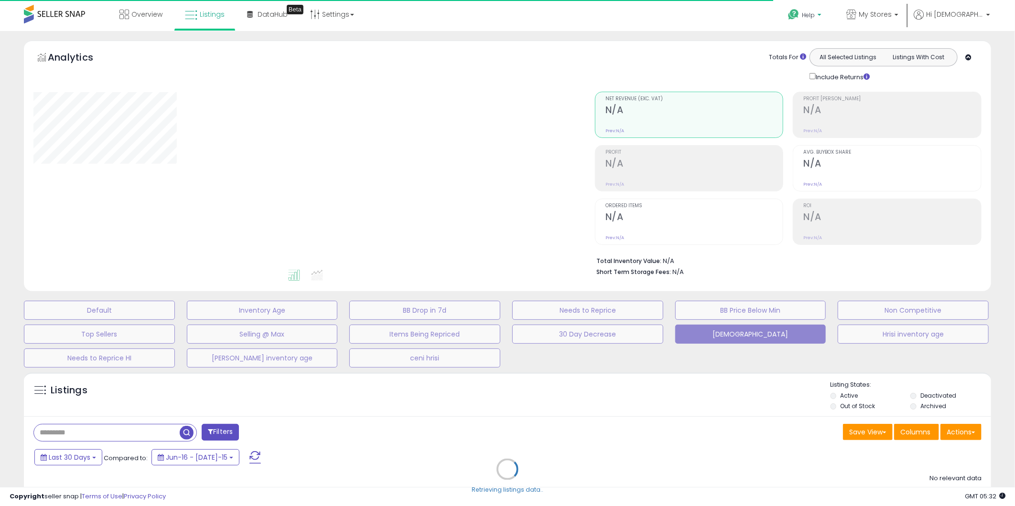  Describe the element at coordinates (678, 272) in the screenshot. I see `span: N/A` at that location.